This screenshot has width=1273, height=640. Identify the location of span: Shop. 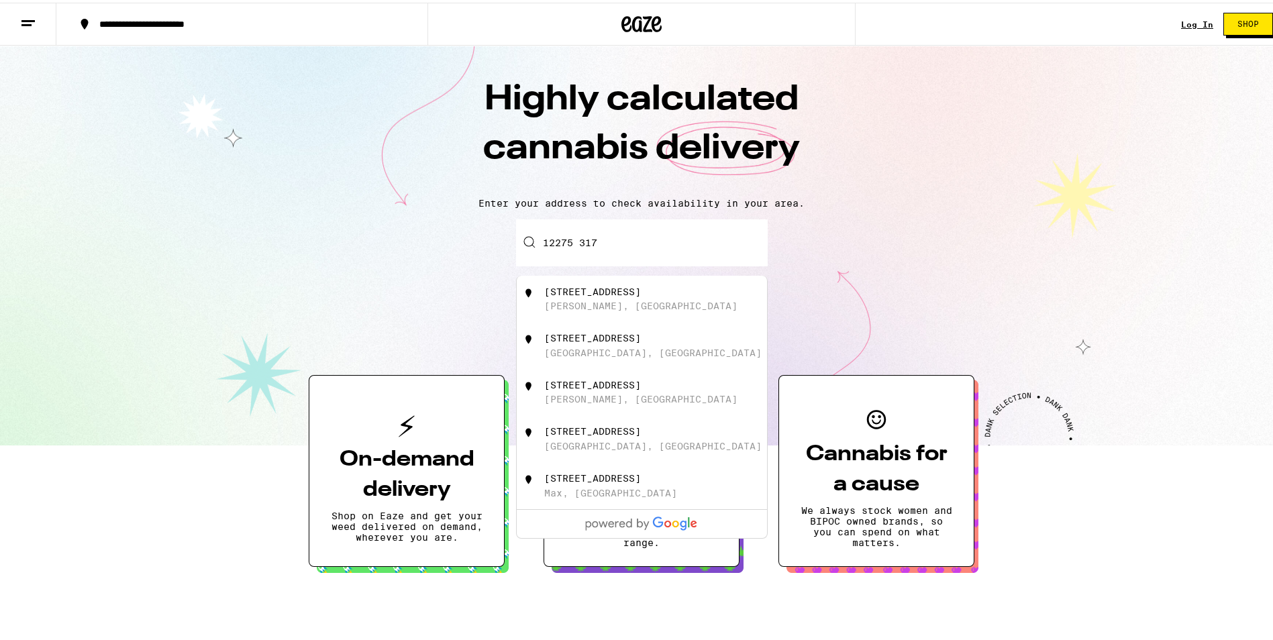
(1248, 21).